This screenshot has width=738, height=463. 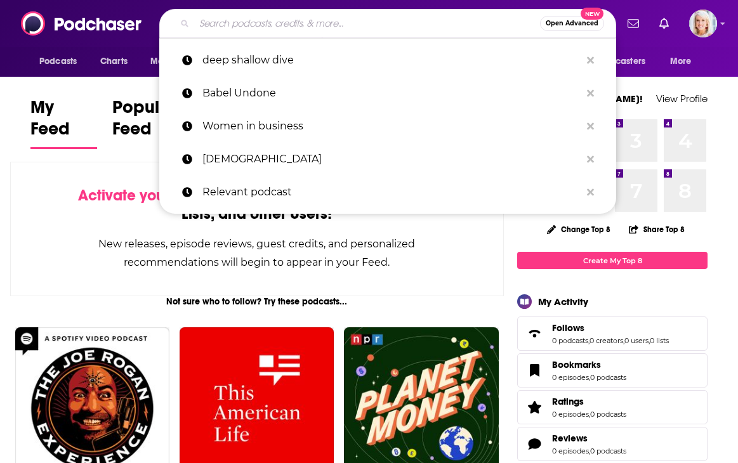 I want to click on span: Logged in as ashtonrc, so click(x=703, y=23).